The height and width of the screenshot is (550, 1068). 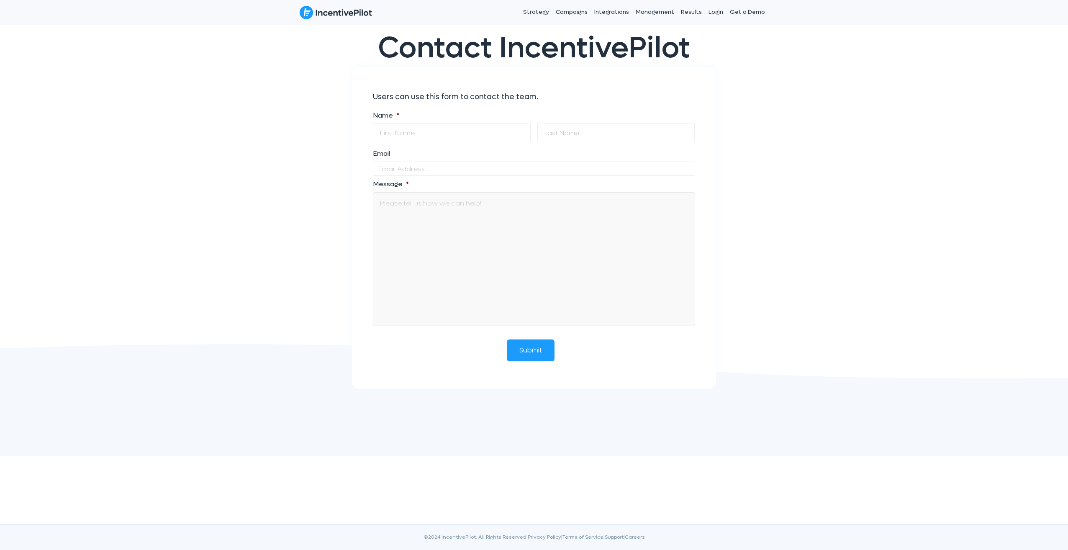 What do you see at coordinates (451, 133) in the screenshot?
I see `input: First Name` at bounding box center [451, 133].